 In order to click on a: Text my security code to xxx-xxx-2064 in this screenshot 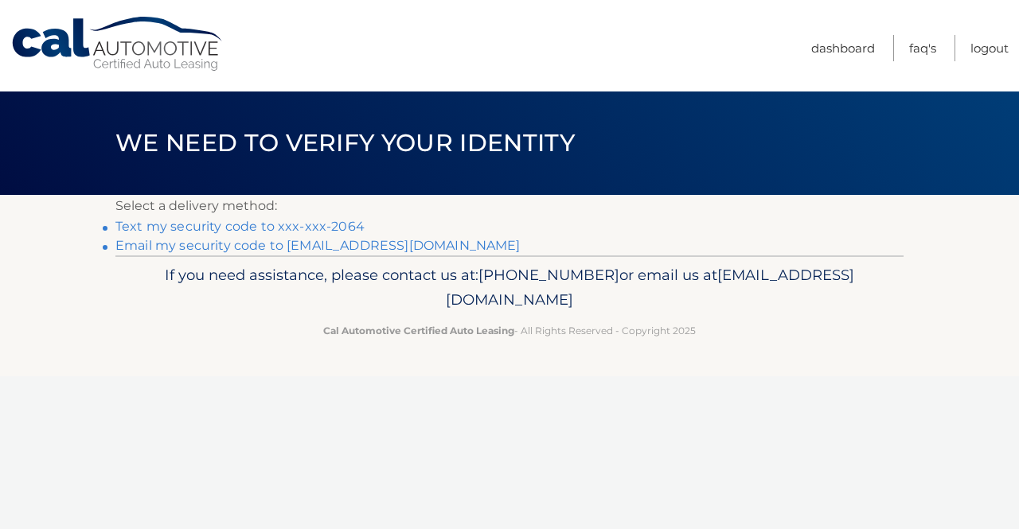, I will do `click(240, 226)`.